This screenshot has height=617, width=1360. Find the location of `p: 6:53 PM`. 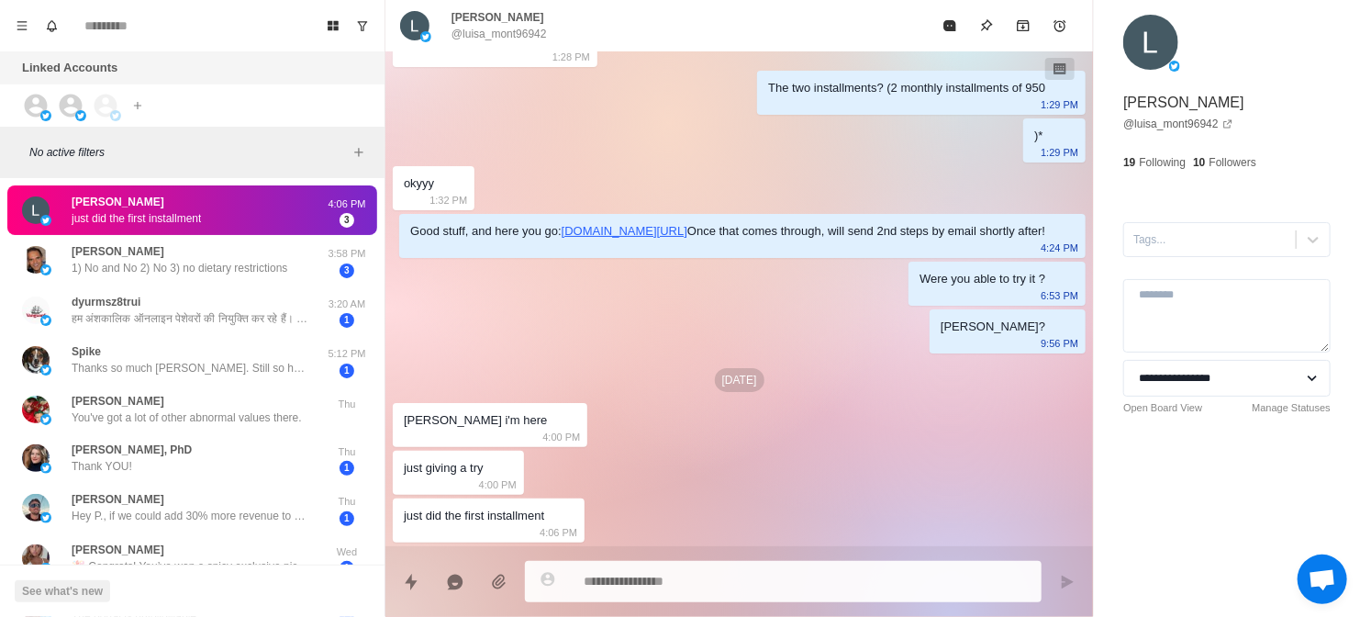

p: 6:53 PM is located at coordinates (1059, 295).